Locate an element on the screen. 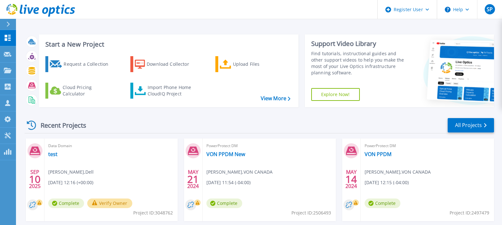  div: Request a Collection is located at coordinates (89, 64).